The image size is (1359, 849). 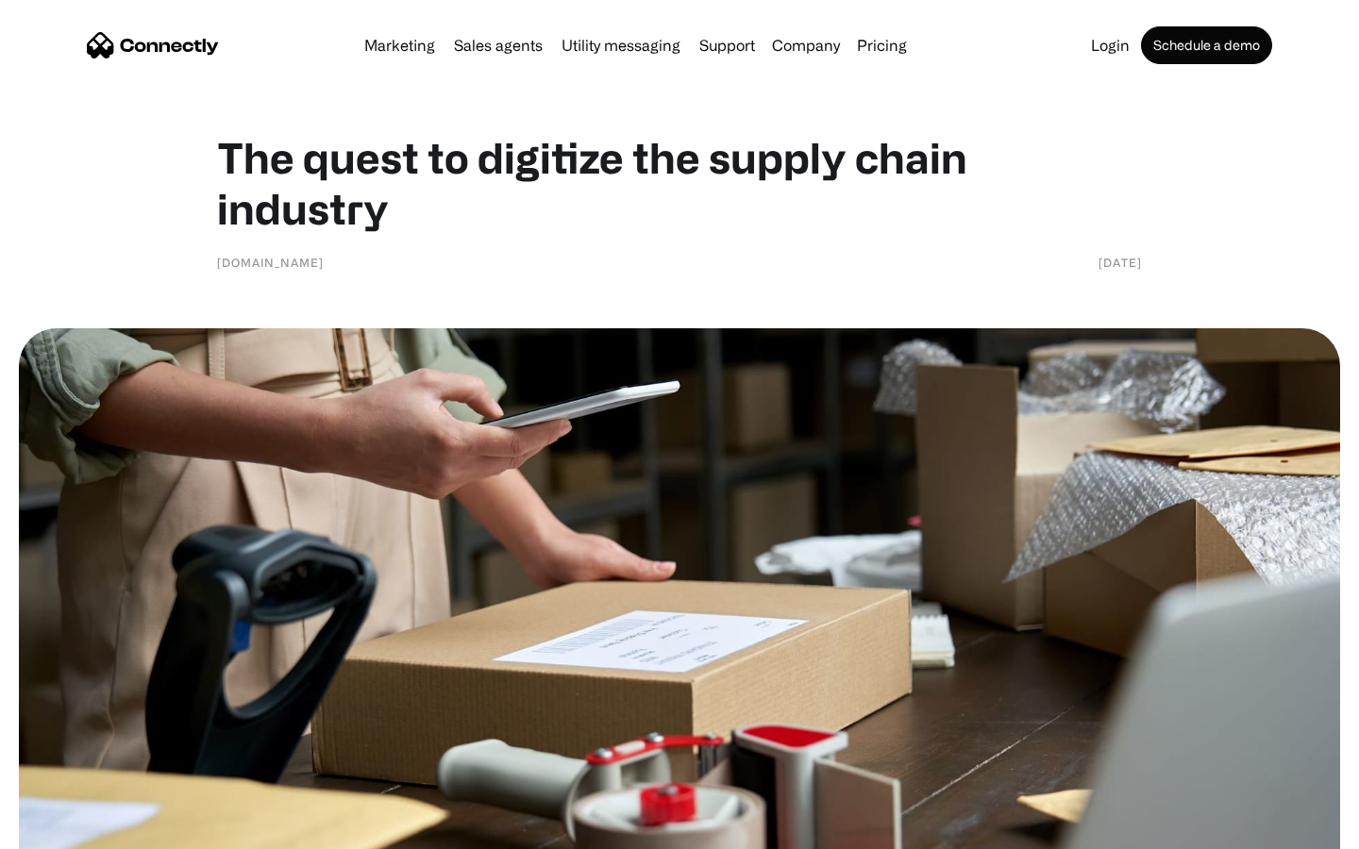 I want to click on a: Utility messaging, so click(x=621, y=45).